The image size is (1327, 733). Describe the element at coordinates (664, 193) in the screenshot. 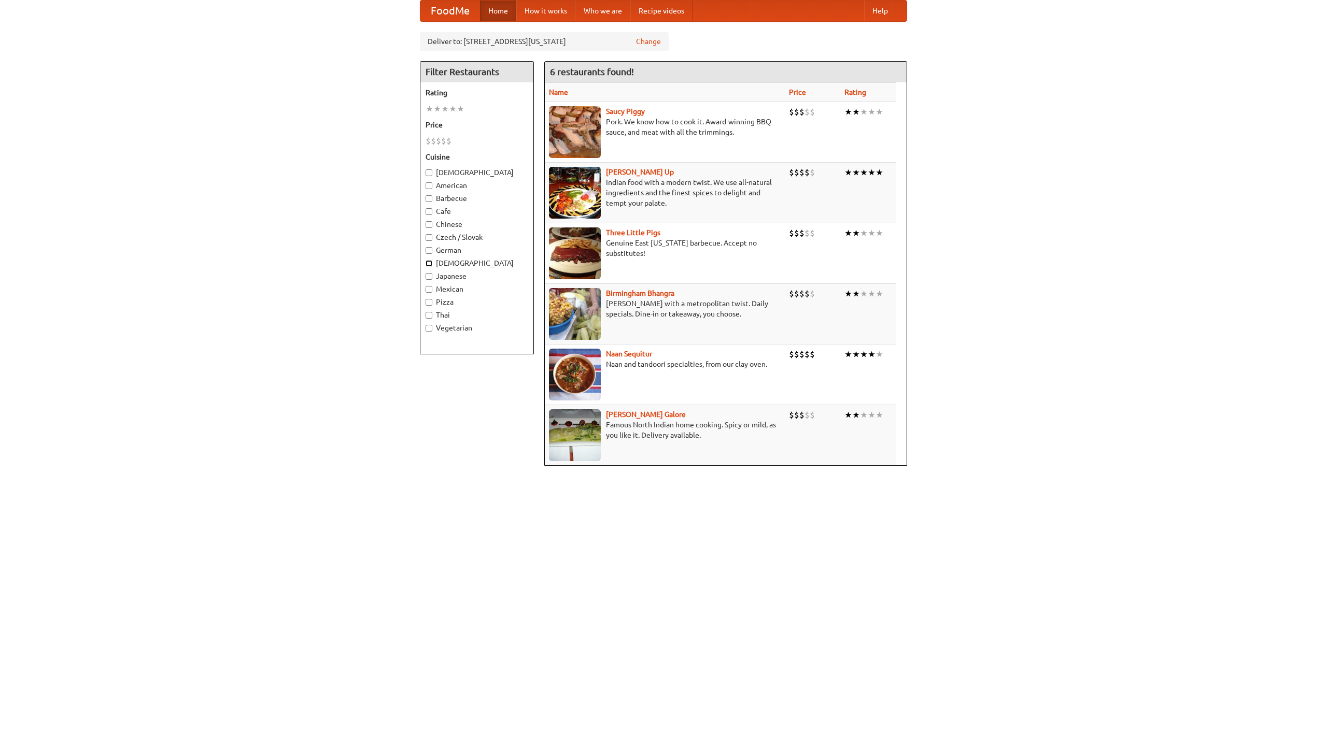

I see `p: Indian food with a modern twist. We use all-natural ingredients and the finest spices to delight ...` at that location.